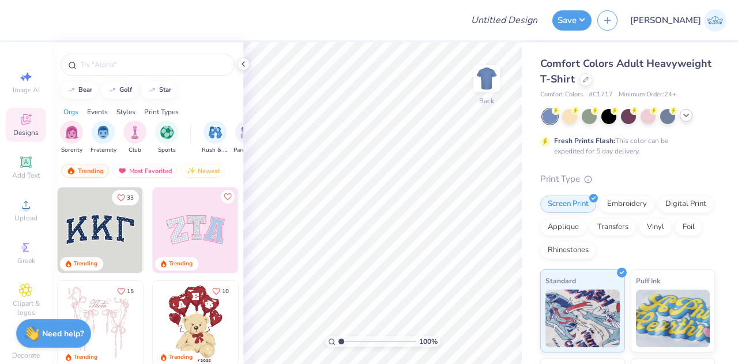 This screenshot has height=364, width=738. Describe the element at coordinates (563, 227) in the screenshot. I see `div: Applique` at that location.